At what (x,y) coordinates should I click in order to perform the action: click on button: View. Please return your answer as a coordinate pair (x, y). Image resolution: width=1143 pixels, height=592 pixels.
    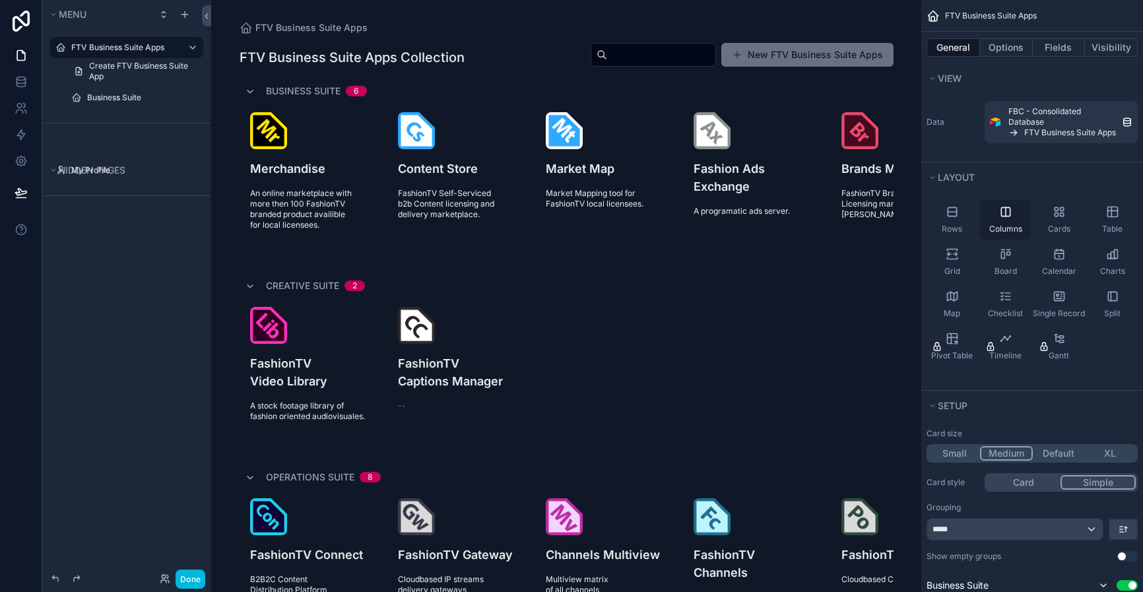
    Looking at the image, I should click on (1029, 79).